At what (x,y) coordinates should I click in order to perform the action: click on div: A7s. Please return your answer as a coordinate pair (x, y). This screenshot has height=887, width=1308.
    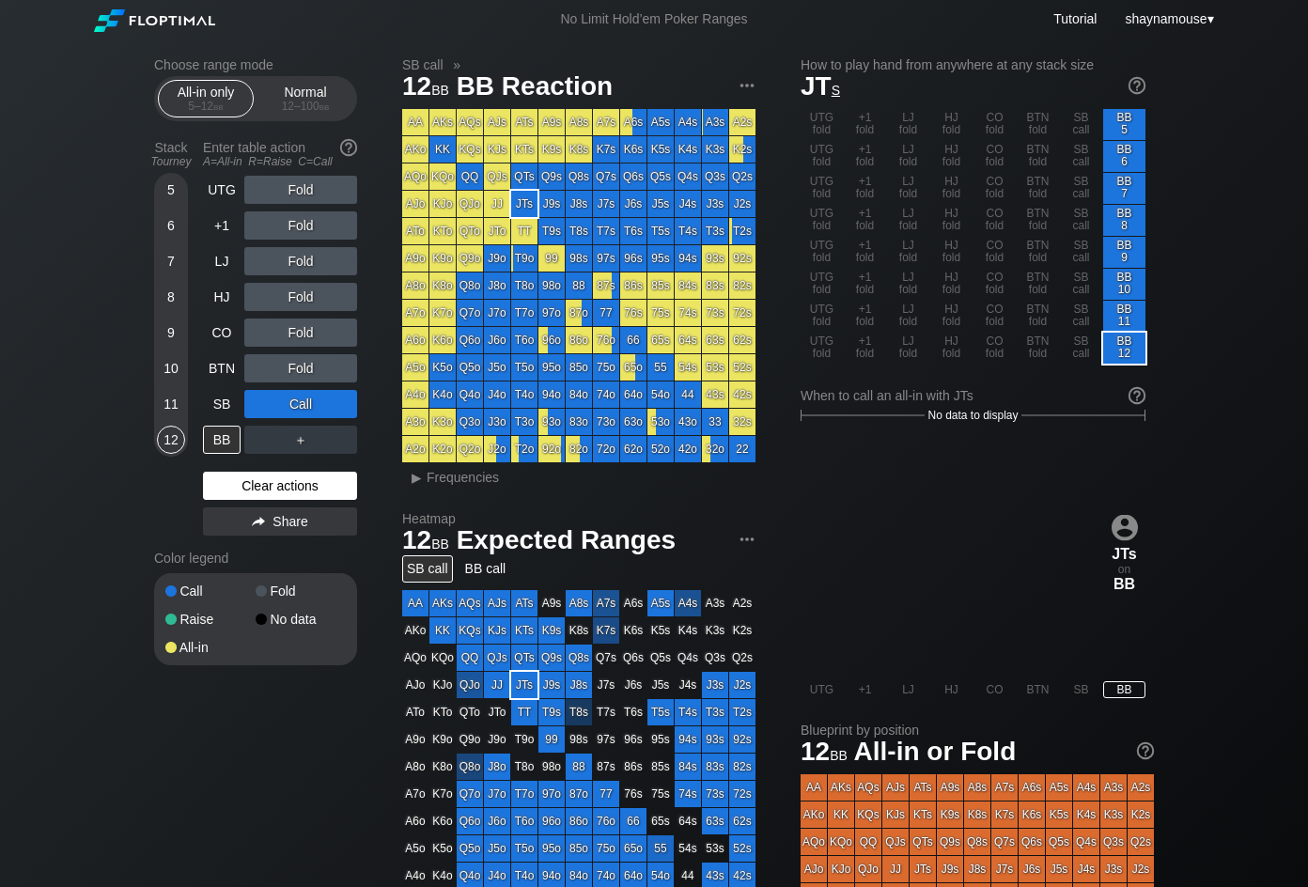
    Looking at the image, I should click on (606, 122).